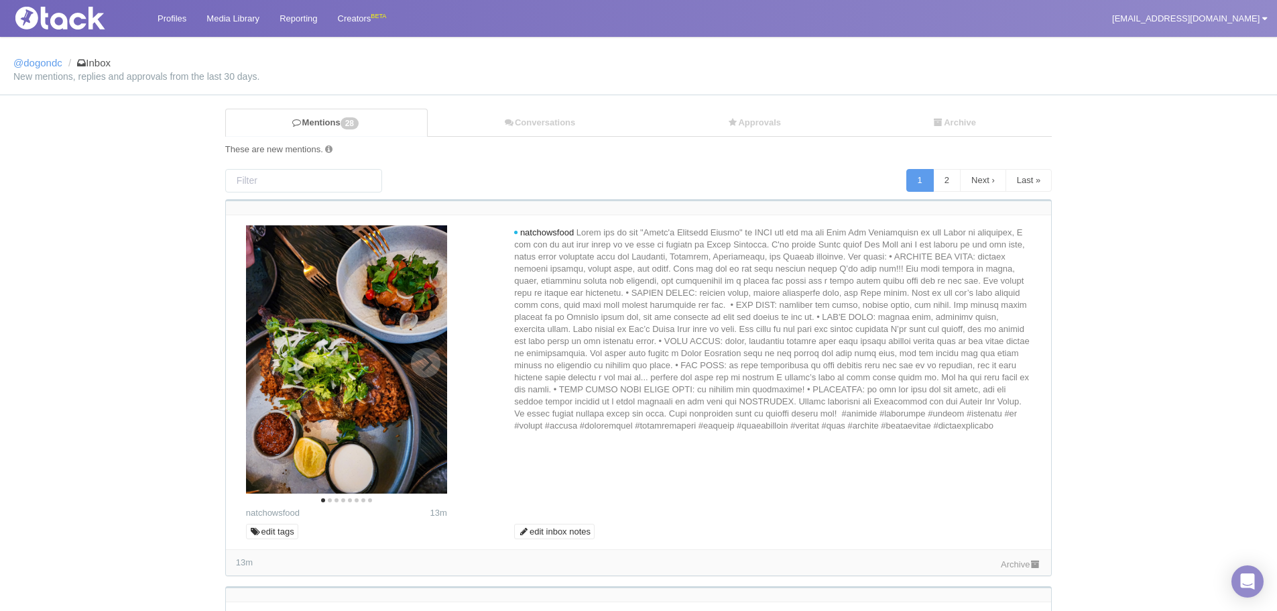 This screenshot has height=611, width=1277. I want to click on img: Image may contain: food, food presentation, plate, cutlery, fork, cilantro, brunch, enchilada, so click(347, 359).